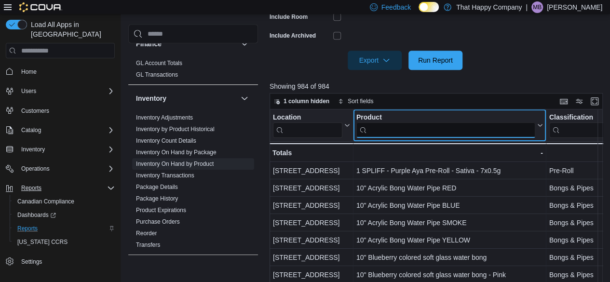 The height and width of the screenshot is (282, 610). What do you see at coordinates (360, 101) in the screenshot?
I see `span: Sort fields` at bounding box center [360, 101].